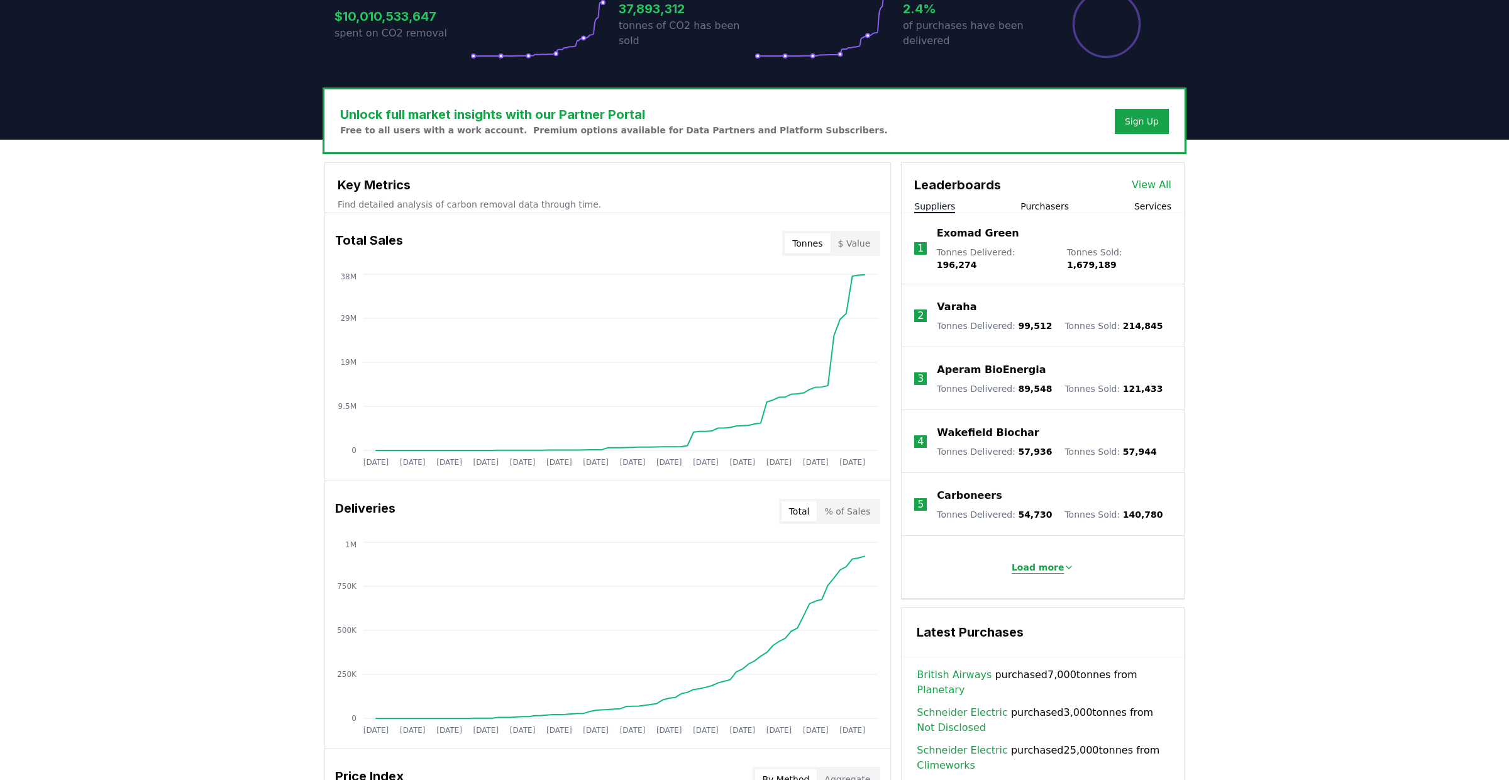 Image resolution: width=1509 pixels, height=780 pixels. What do you see at coordinates (920, 316) in the screenshot?
I see `p: 2` at bounding box center [920, 316].